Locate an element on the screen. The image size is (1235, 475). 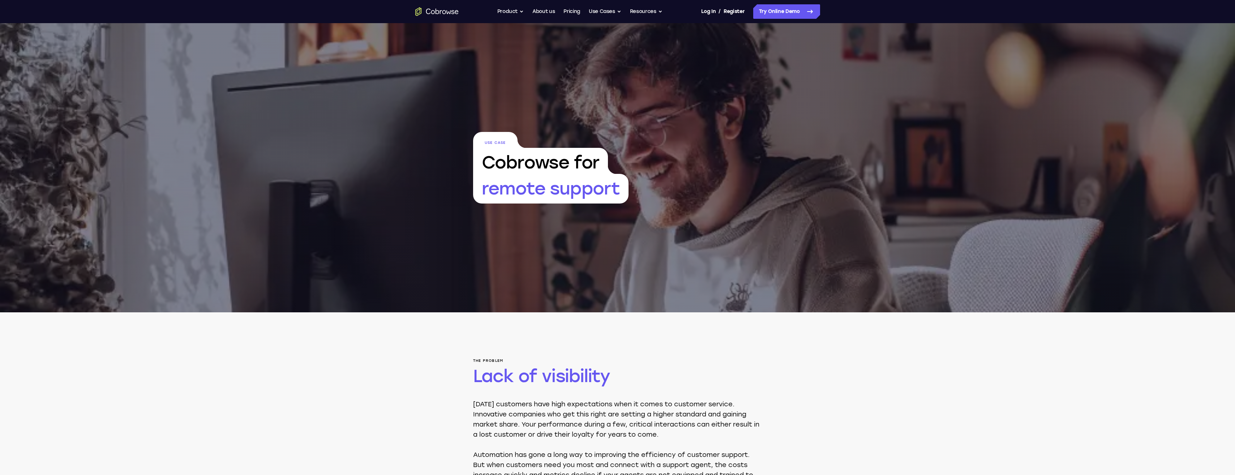
a: About us is located at coordinates (543, 12).